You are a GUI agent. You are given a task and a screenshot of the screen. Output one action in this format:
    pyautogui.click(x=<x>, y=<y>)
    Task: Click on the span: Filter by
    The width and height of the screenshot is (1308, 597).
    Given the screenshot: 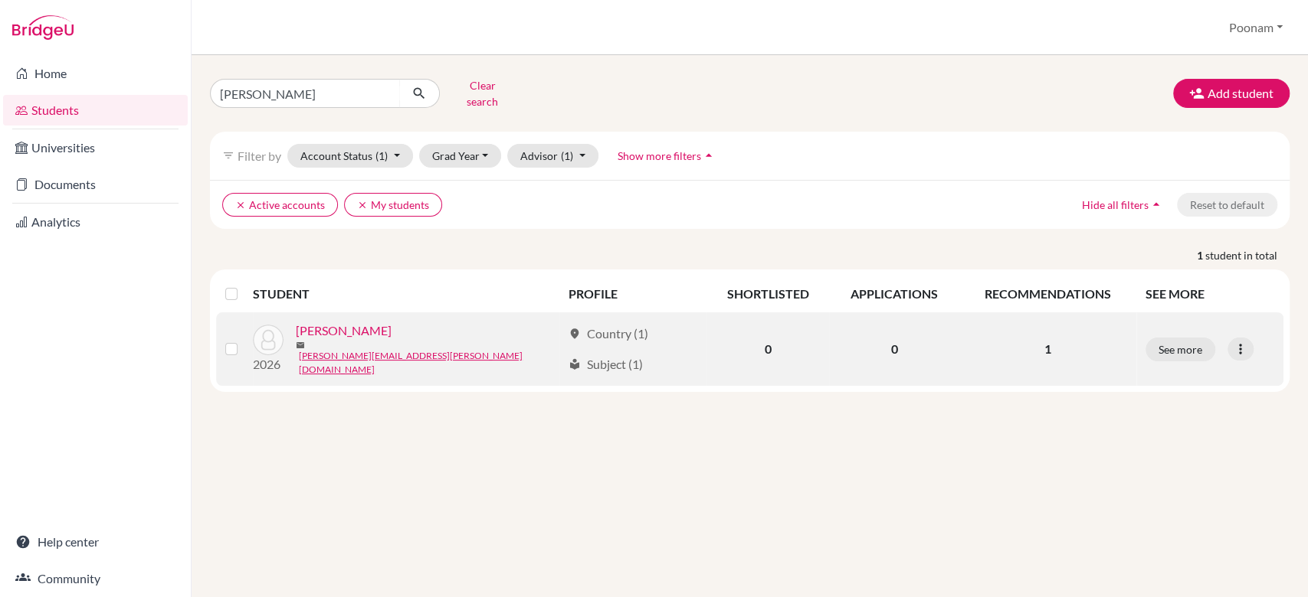 What is the action you would take?
    pyautogui.click(x=259, y=155)
    